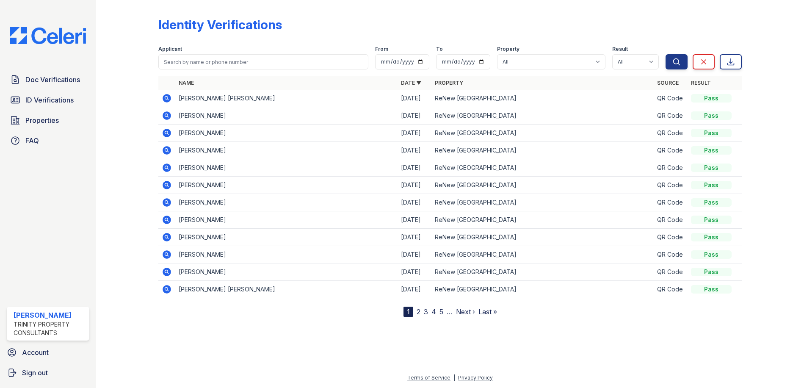  Describe the element at coordinates (429, 377) in the screenshot. I see `a: Terms of Service` at that location.